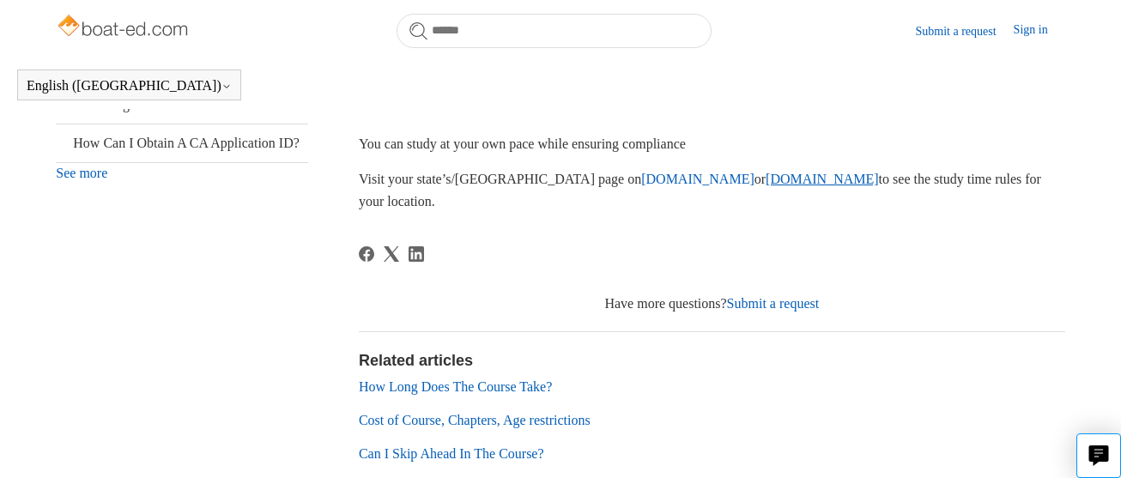  What do you see at coordinates (1098, 456) in the screenshot?
I see `button: Live chat` at bounding box center [1098, 456].